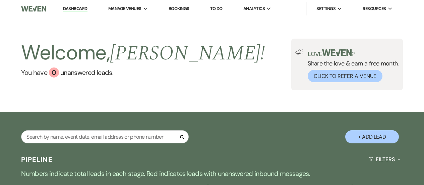  What do you see at coordinates (384, 159) in the screenshot?
I see `button: Filters` at bounding box center [384, 159].